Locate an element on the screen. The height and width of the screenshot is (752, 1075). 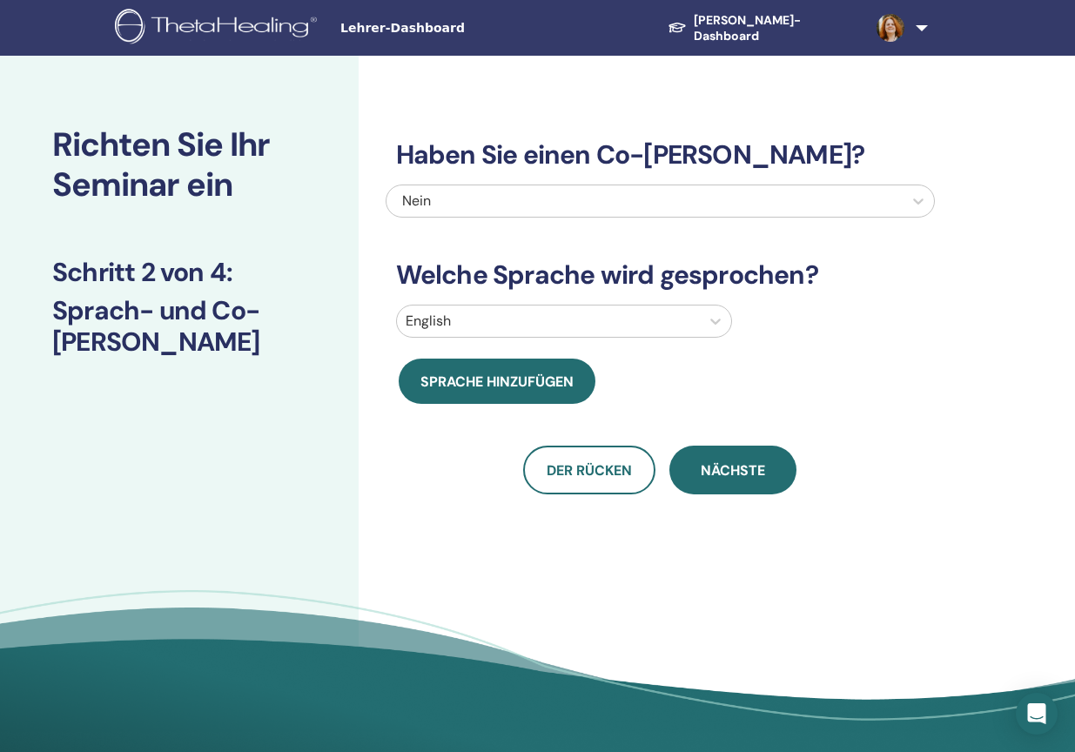
span: Nein is located at coordinates (416, 200).